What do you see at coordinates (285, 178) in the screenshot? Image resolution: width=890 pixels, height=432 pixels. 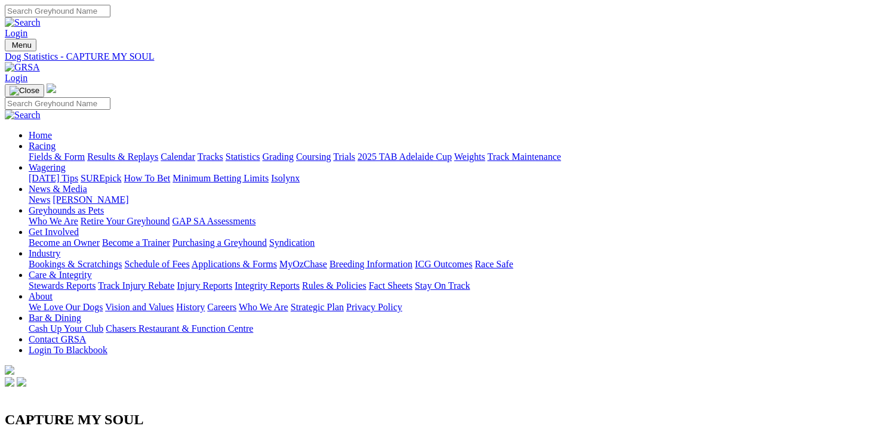 I see `a: Isolynx` at bounding box center [285, 178].